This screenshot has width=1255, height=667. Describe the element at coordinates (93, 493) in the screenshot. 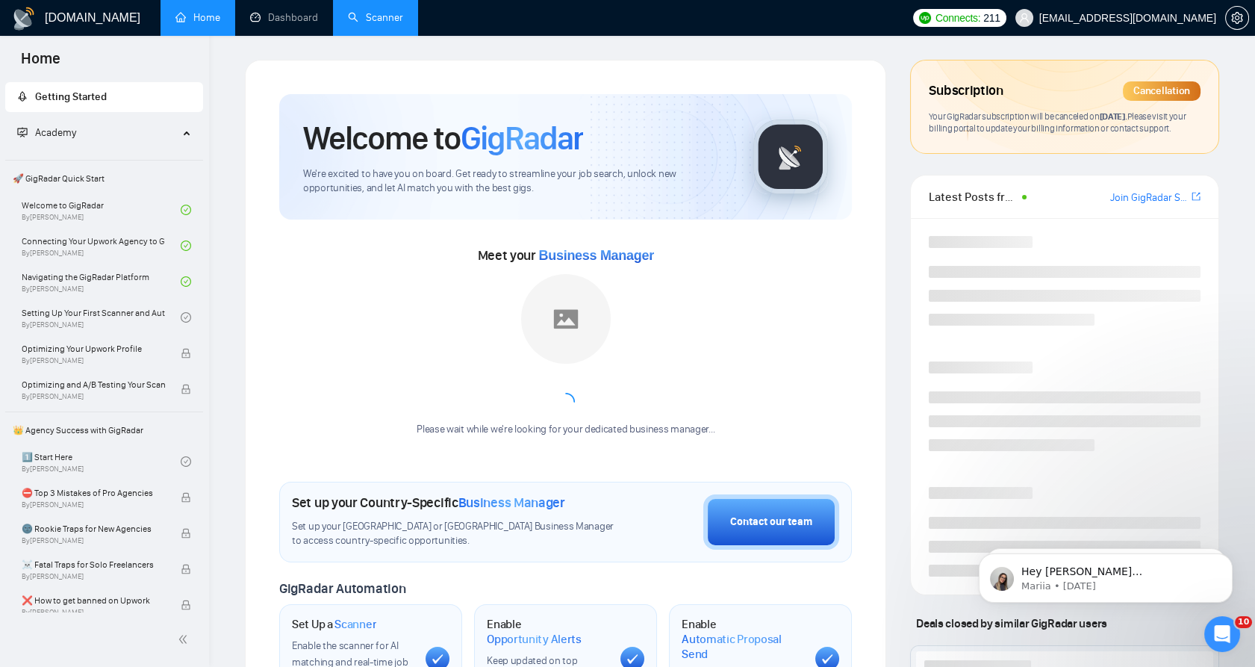

I see `span: ⛔ Top 3 Mistakes of Pro Agencies` at that location.